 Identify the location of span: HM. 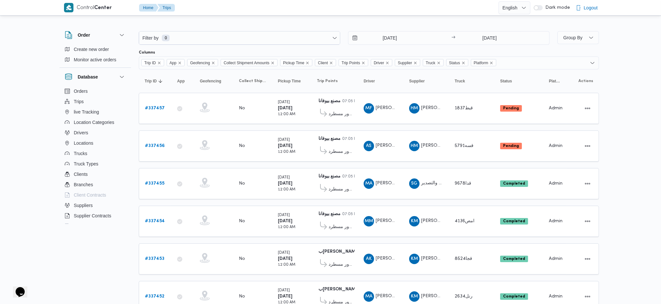
(414, 108).